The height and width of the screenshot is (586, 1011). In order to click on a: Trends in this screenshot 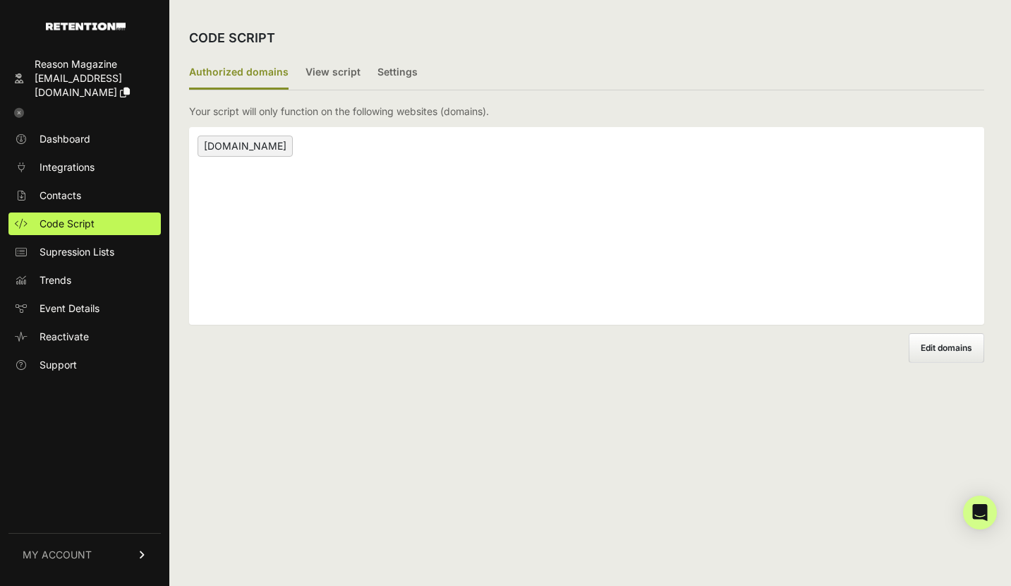, I will do `click(85, 280)`.